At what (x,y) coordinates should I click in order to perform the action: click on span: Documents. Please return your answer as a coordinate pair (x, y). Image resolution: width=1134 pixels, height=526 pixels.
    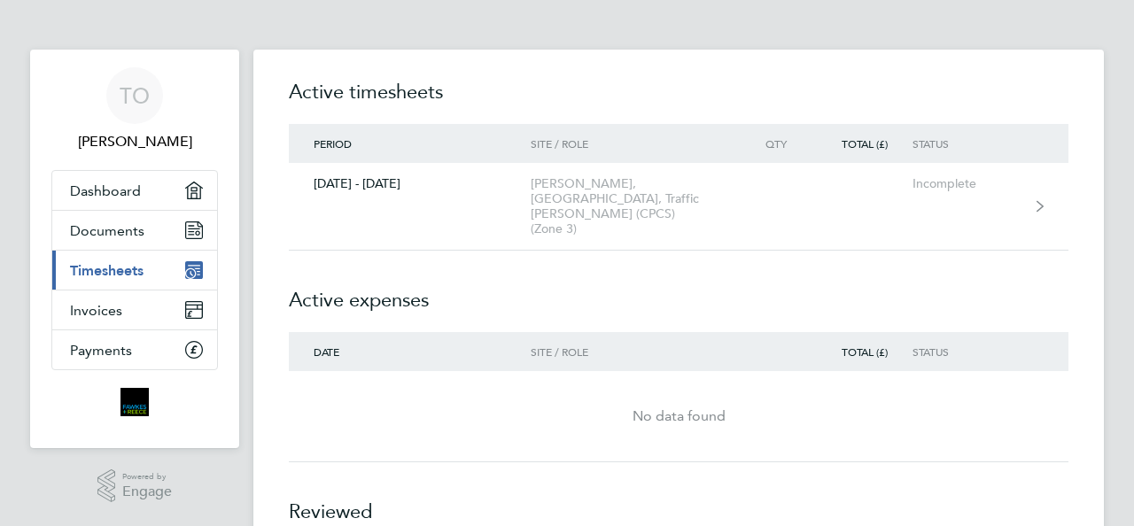
    Looking at the image, I should click on (107, 230).